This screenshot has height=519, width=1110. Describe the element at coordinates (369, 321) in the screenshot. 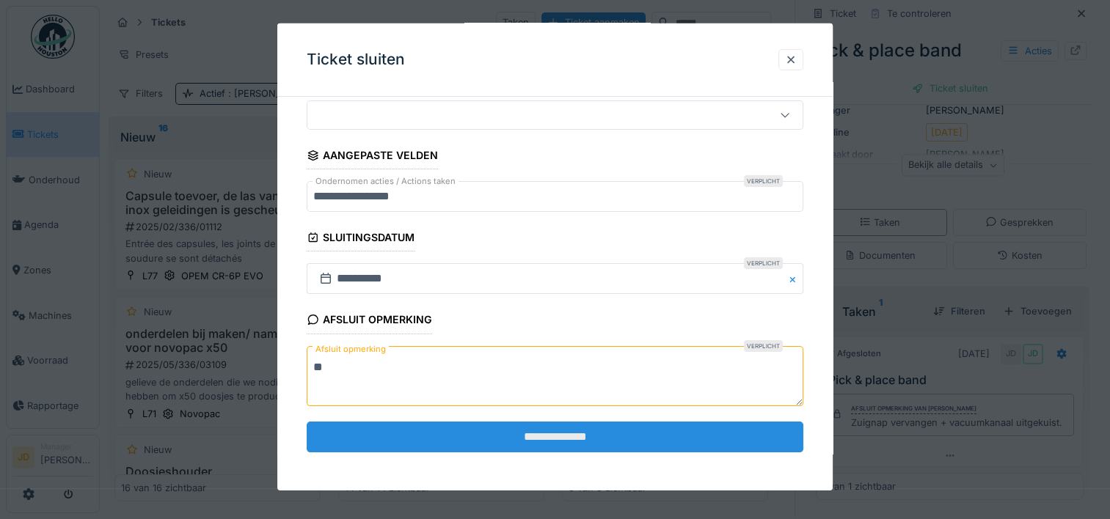

I see `div: Afsluit opmerking` at that location.